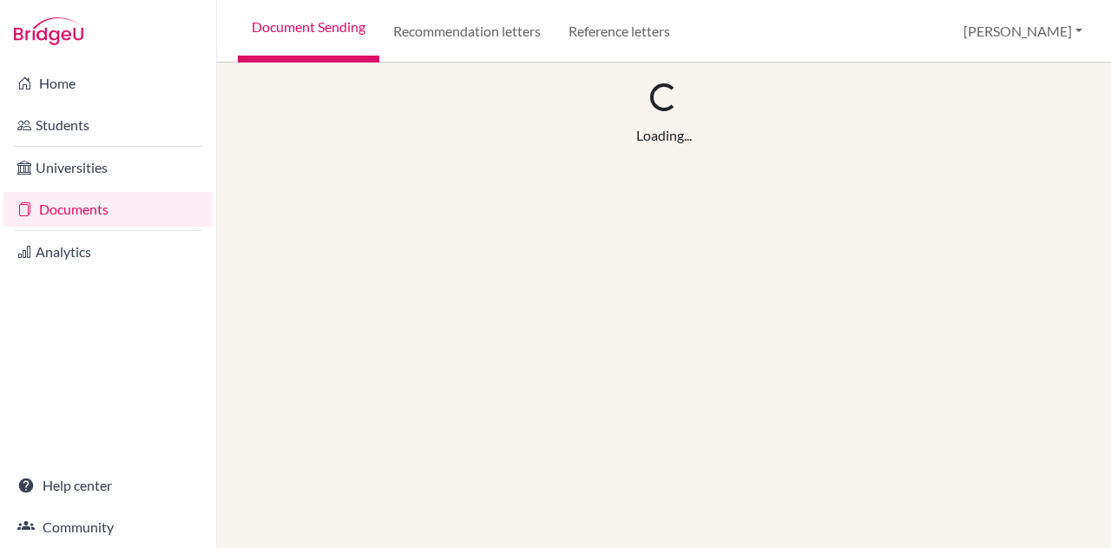 The width and height of the screenshot is (1111, 548). Describe the element at coordinates (108, 168) in the screenshot. I see `a: Universities` at that location.